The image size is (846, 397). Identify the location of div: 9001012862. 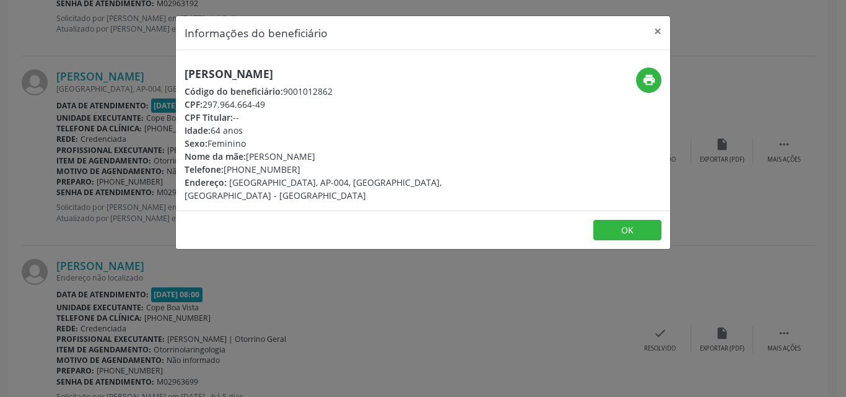
(341, 91).